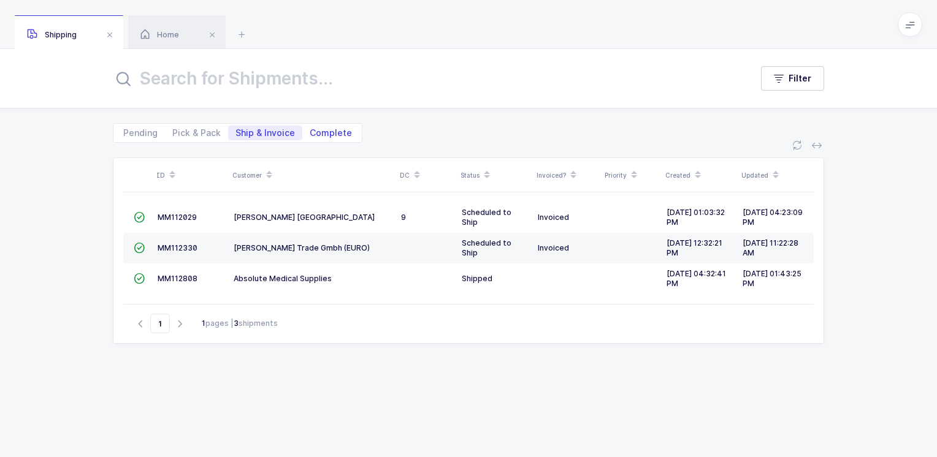 This screenshot has height=457, width=937. What do you see at coordinates (265, 133) in the screenshot?
I see `span: Ship & Invoice` at bounding box center [265, 133].